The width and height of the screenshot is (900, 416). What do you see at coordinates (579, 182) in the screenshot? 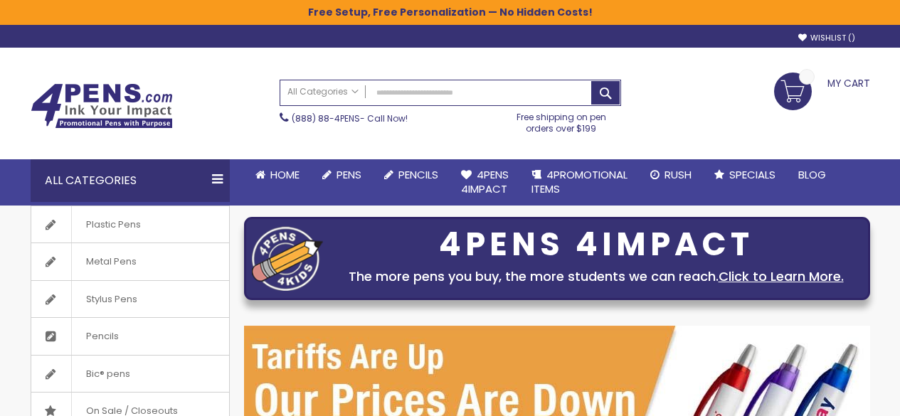
I see `a: 4PROMOTIONALITEMS` at bounding box center [579, 182].